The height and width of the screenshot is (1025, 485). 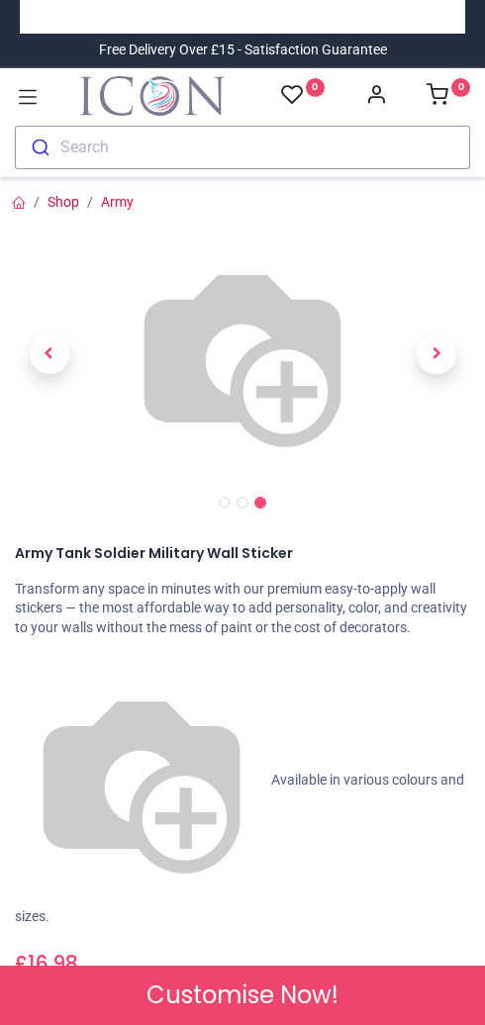 I want to click on img: WS-67957-03, so click(x=242, y=354).